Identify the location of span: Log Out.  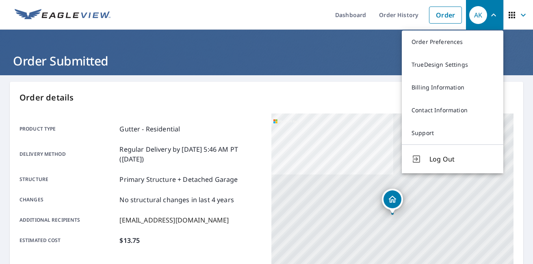
(462, 159).